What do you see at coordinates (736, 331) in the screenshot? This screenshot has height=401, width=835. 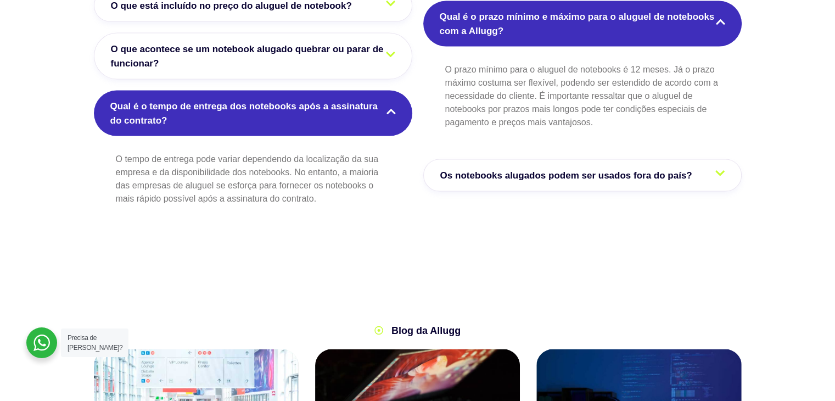 I see `div: Widget de chat` at bounding box center [736, 331].